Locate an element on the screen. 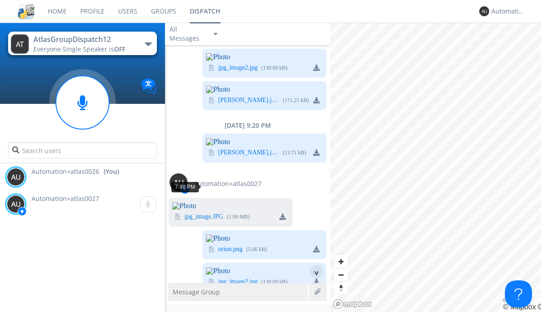 Image resolution: width=541 pixels, height=312 pixels. span: Single Speaker is is located at coordinates (94, 49).